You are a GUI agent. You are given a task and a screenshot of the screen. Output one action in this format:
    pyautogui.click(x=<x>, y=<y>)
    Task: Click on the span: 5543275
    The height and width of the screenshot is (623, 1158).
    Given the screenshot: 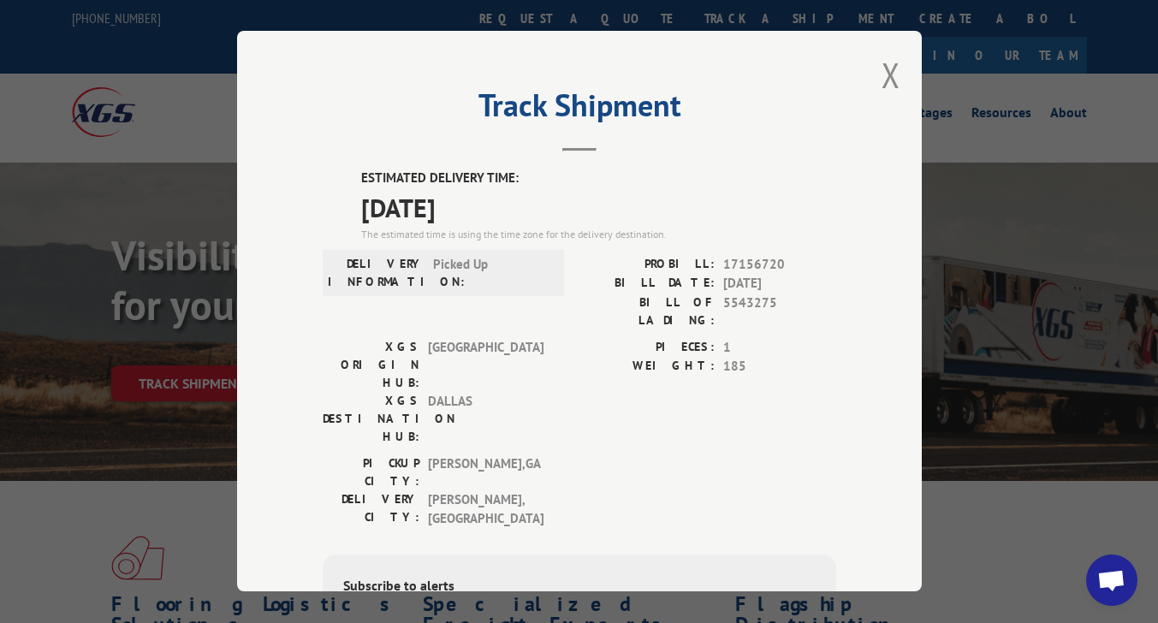 What is the action you would take?
    pyautogui.click(x=779, y=311)
    